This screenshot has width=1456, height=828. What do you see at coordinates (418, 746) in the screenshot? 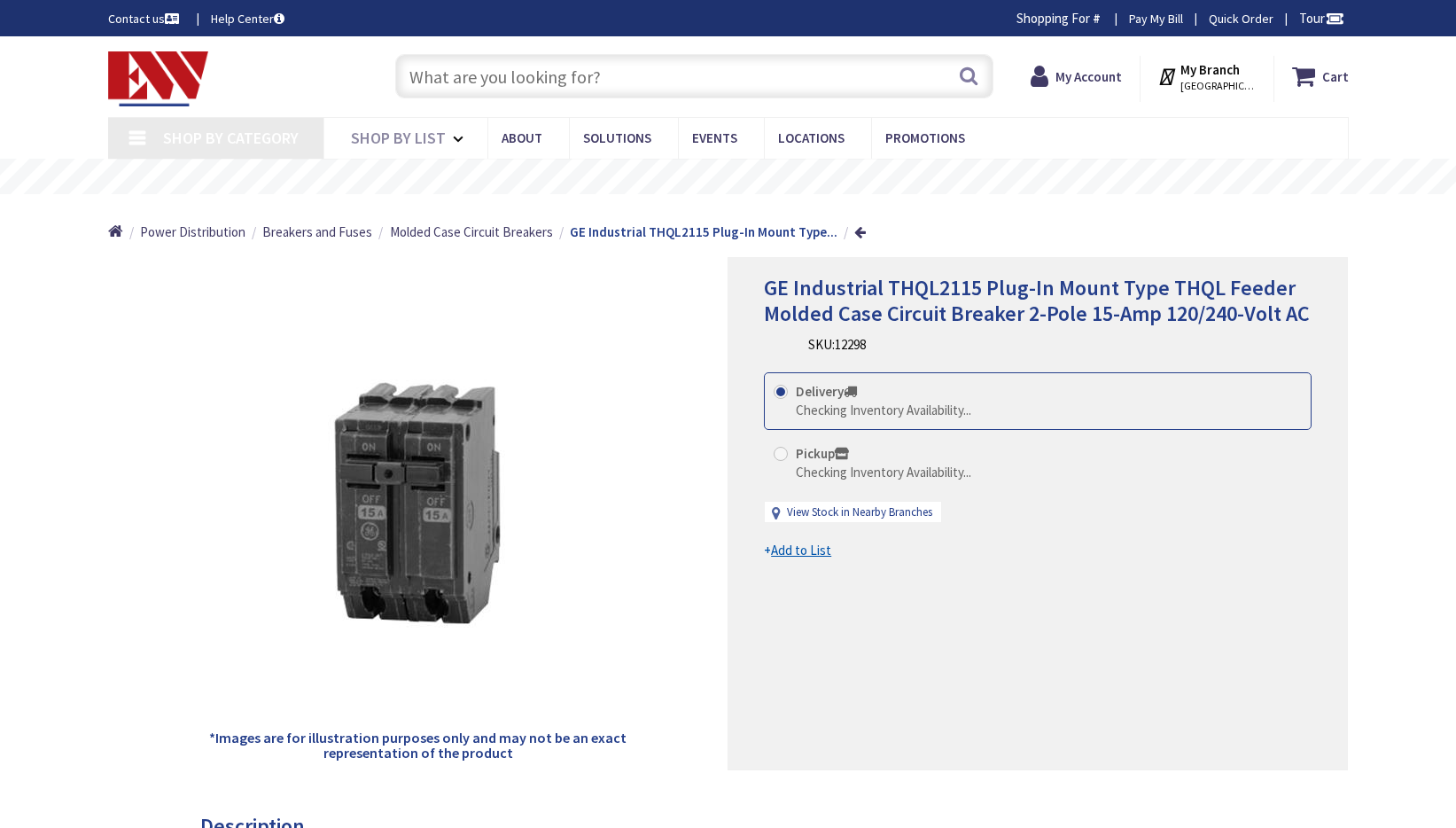
I see `h5: *Images are for illustration purposes only and may not be an exact representation of the product` at bounding box center [418, 746].